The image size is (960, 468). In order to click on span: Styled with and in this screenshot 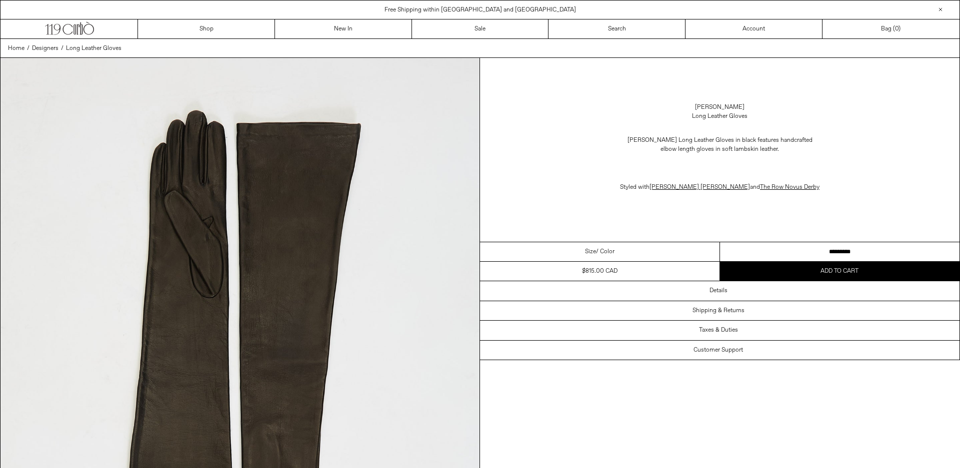, I will do `click(719, 187)`.